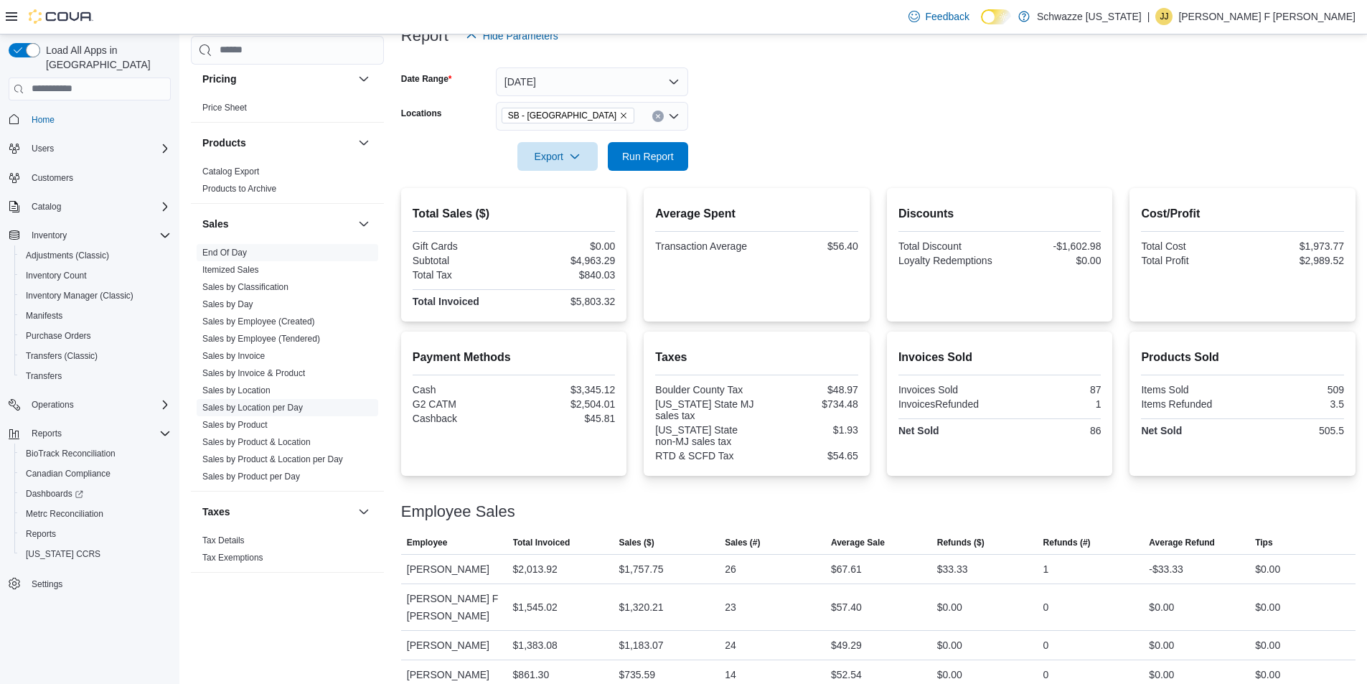  Describe the element at coordinates (253, 408) in the screenshot. I see `span: Sales by Location per Day` at that location.